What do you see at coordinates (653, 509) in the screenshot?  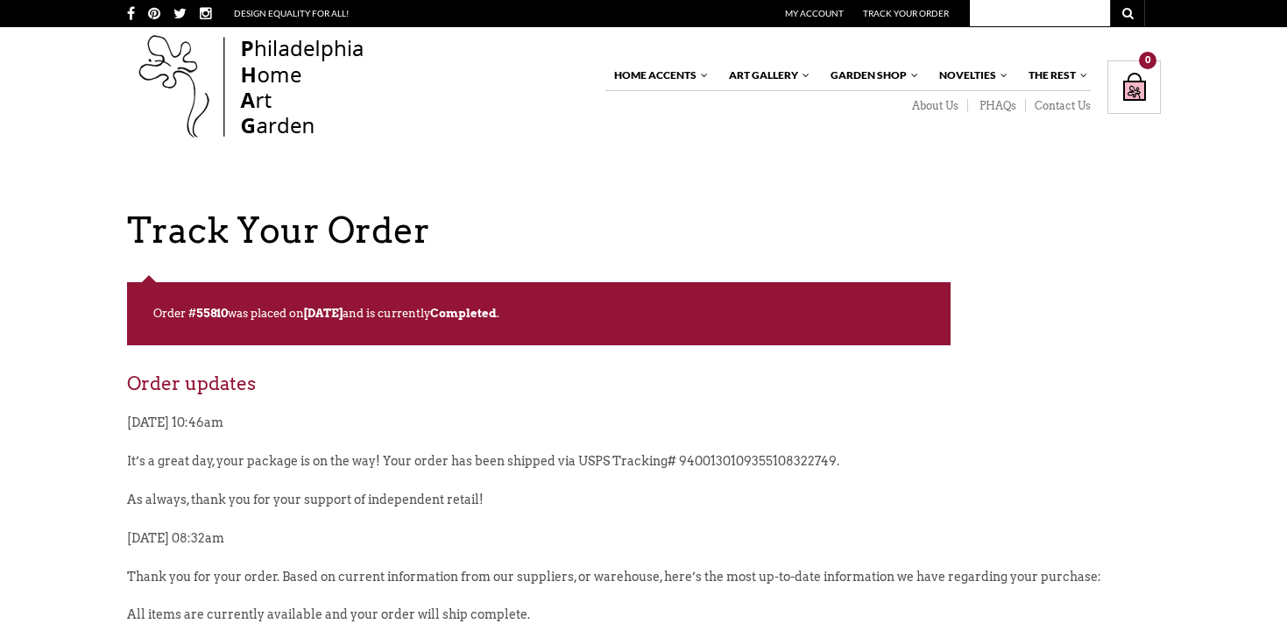 I see `p: As always, thank you for your support of independent retail!` at bounding box center [653, 509].